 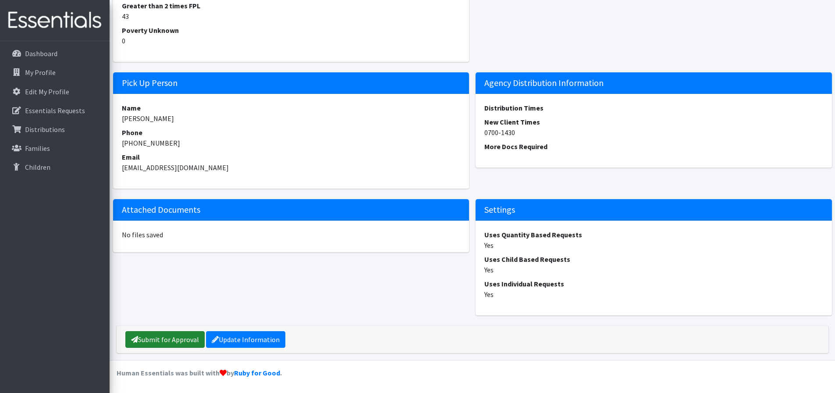 I want to click on dt: Uses Child Based Requests, so click(x=654, y=259).